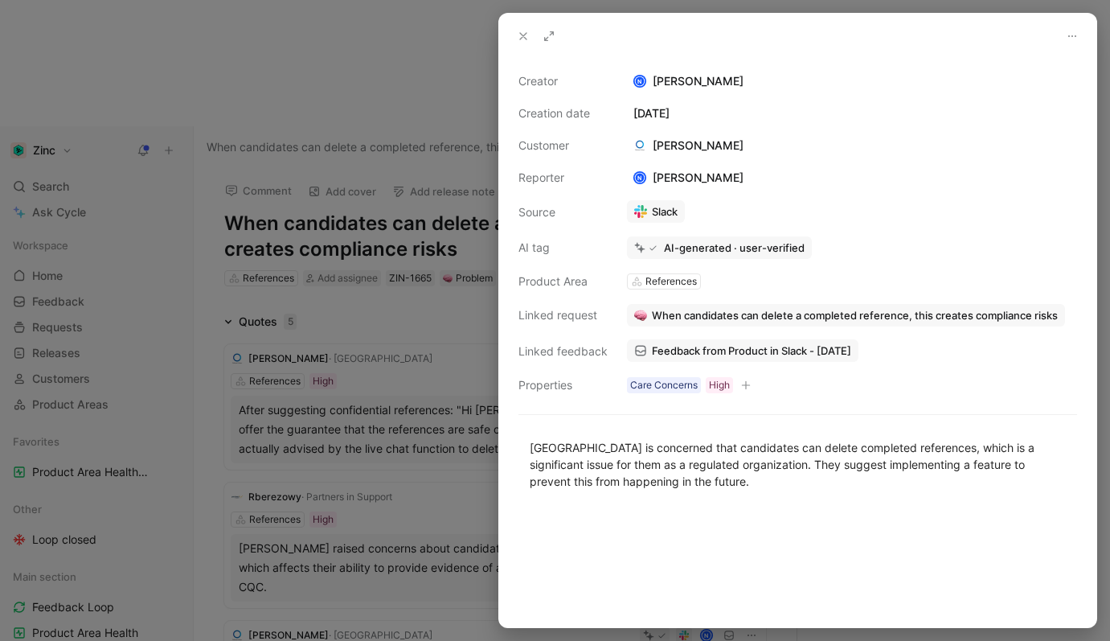  What do you see at coordinates (671, 281) in the screenshot?
I see `div: References` at bounding box center [671, 281].